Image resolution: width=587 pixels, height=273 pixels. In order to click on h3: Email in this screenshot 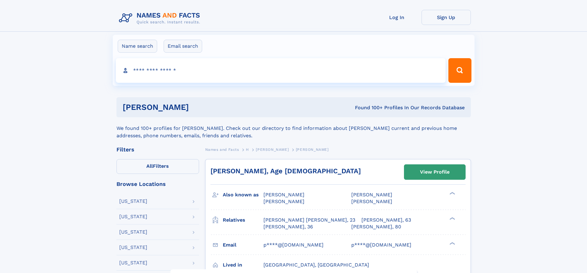, I will do `click(243, 245)`.